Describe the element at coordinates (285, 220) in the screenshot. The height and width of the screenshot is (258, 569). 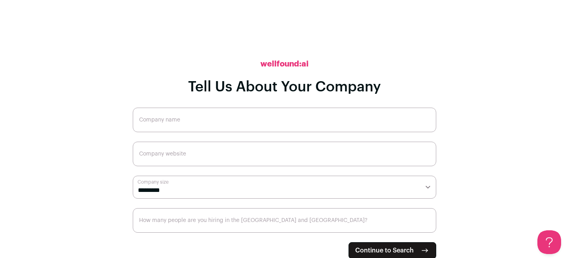
I see `input: How many people are you hiring in the US and Canada?` at that location.